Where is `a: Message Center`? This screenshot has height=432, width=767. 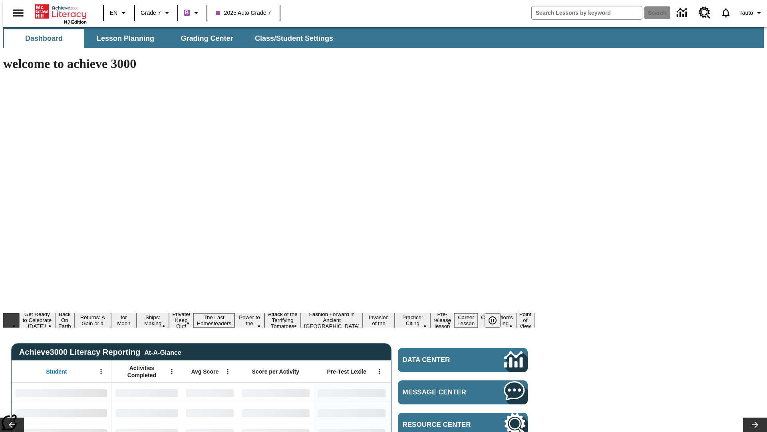
a: Message Center is located at coordinates (463, 392).